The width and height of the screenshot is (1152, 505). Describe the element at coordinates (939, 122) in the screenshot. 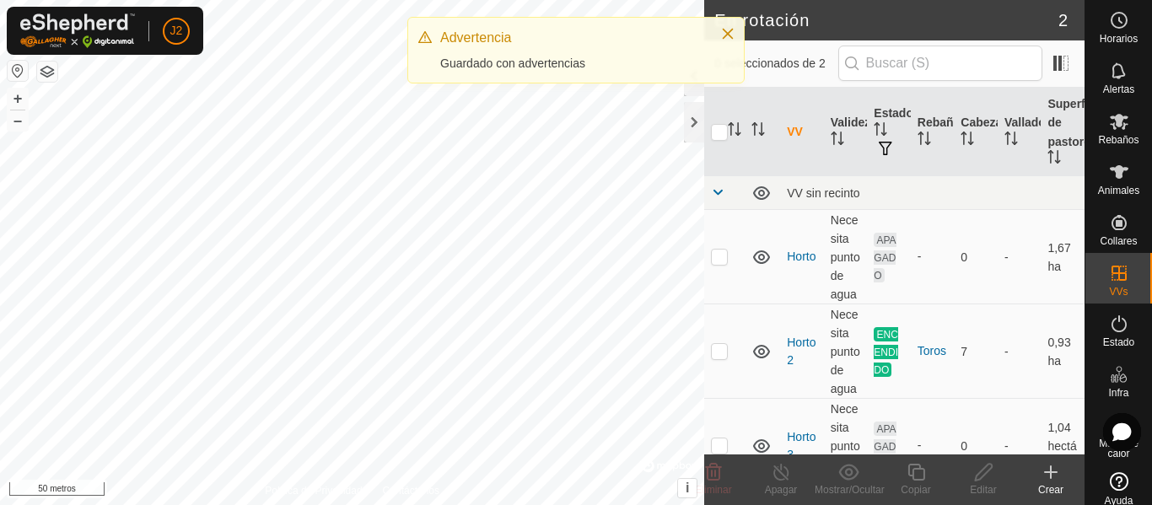

I see `font: Rebaño` at that location.